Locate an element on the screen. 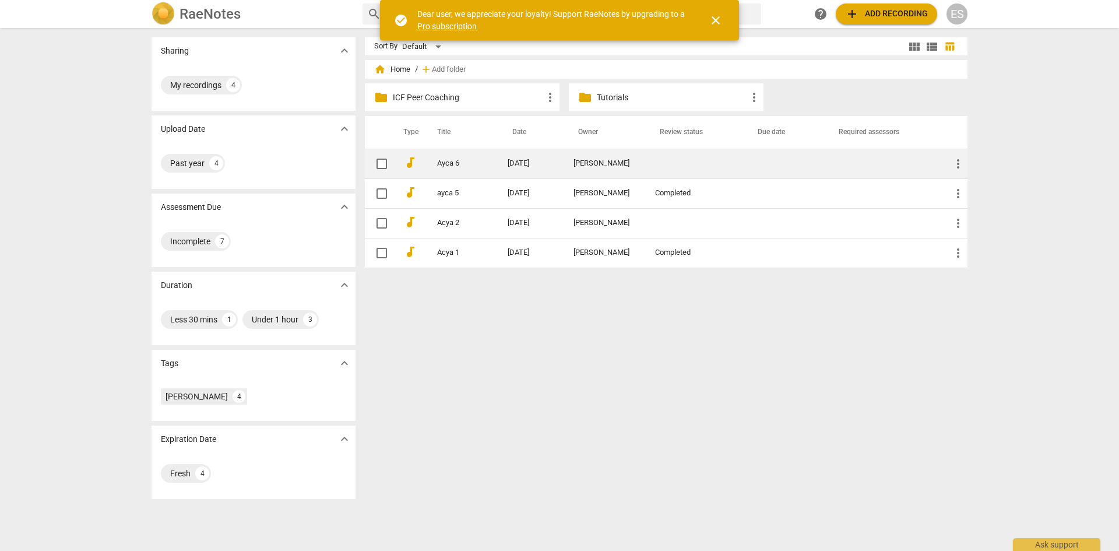 The image size is (1119, 551). th: Owner is located at coordinates (605, 132).